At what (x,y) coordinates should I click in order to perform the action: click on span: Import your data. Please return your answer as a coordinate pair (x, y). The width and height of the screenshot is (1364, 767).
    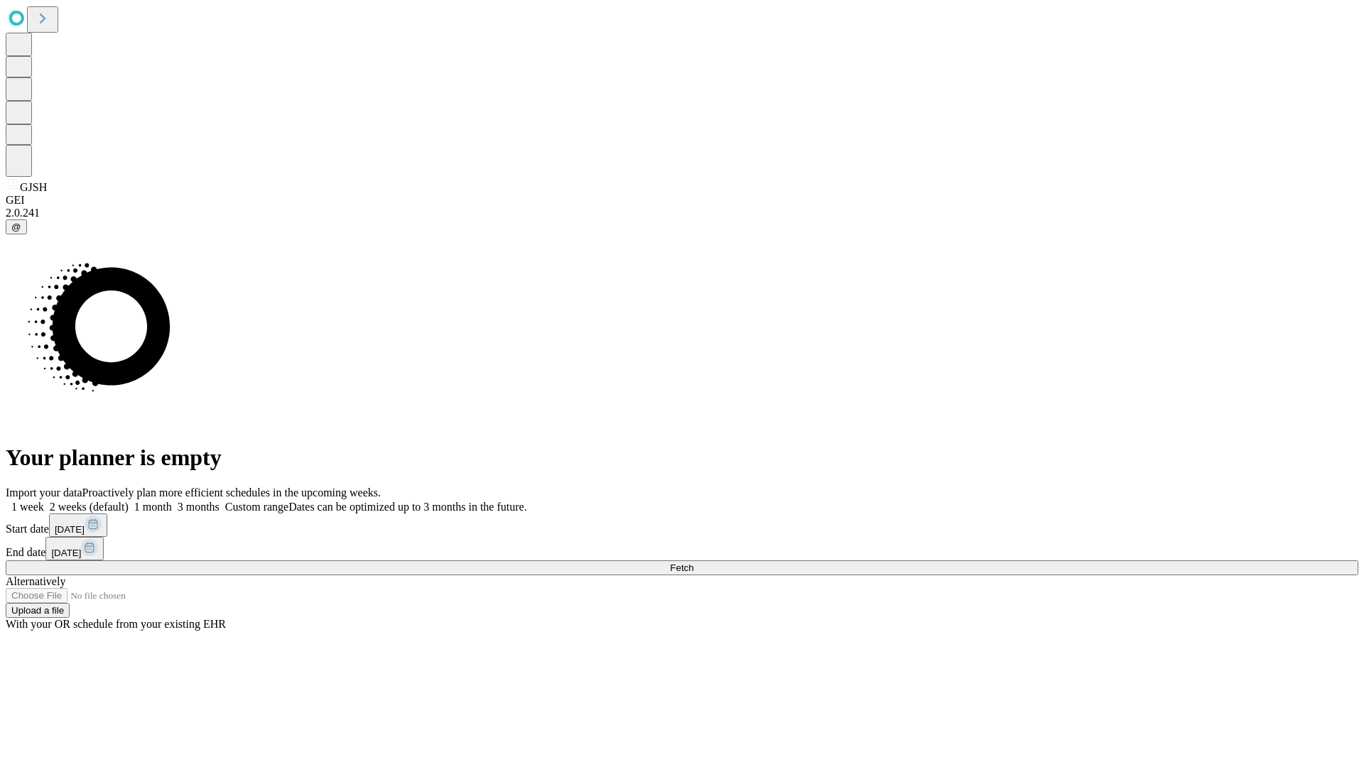
    Looking at the image, I should click on (44, 492).